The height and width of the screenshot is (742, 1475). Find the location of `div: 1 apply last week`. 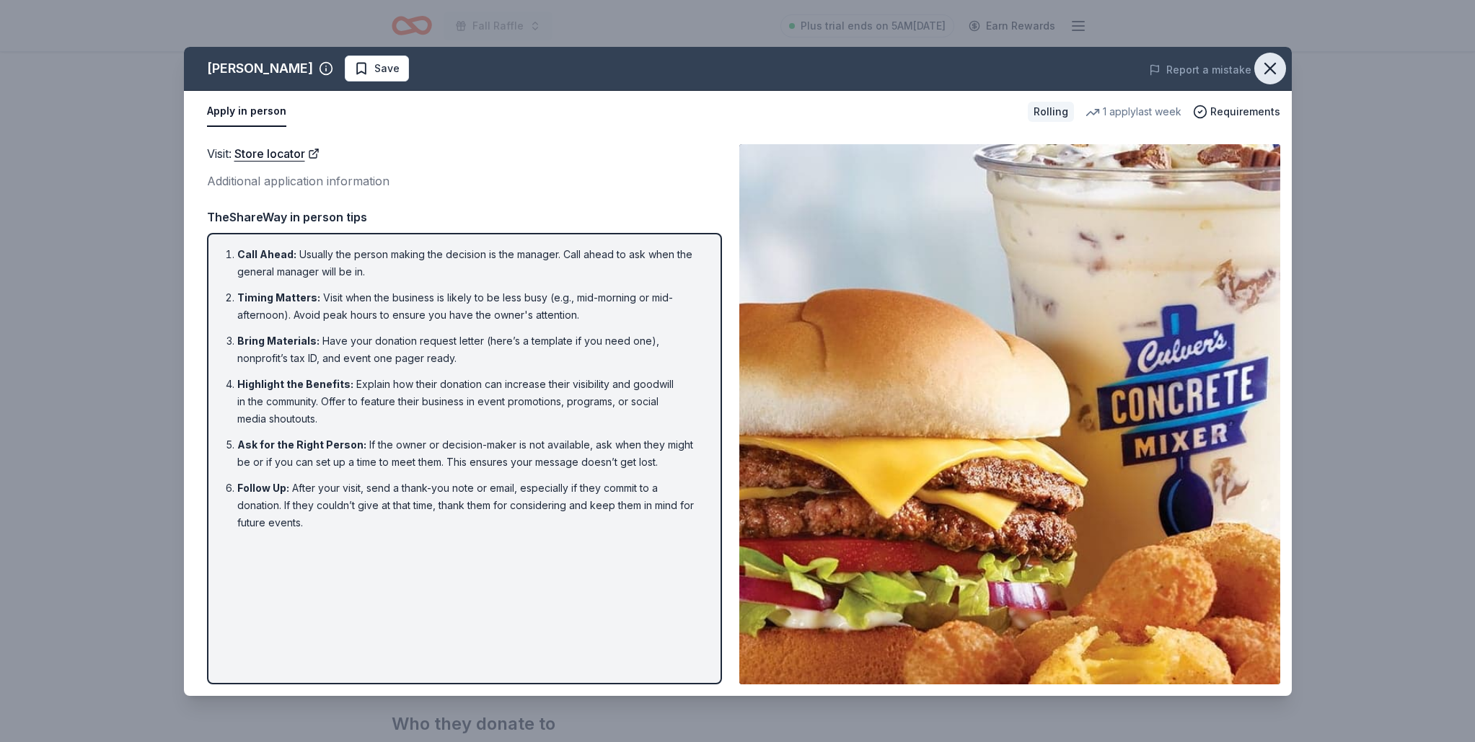

div: 1 apply last week is located at coordinates (1133, 112).